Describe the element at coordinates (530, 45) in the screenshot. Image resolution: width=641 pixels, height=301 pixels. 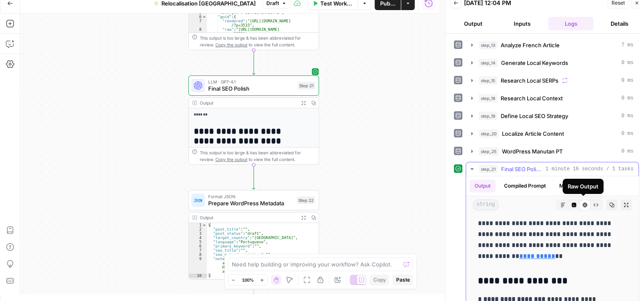
I see `span: Analyze French Article` at that location.